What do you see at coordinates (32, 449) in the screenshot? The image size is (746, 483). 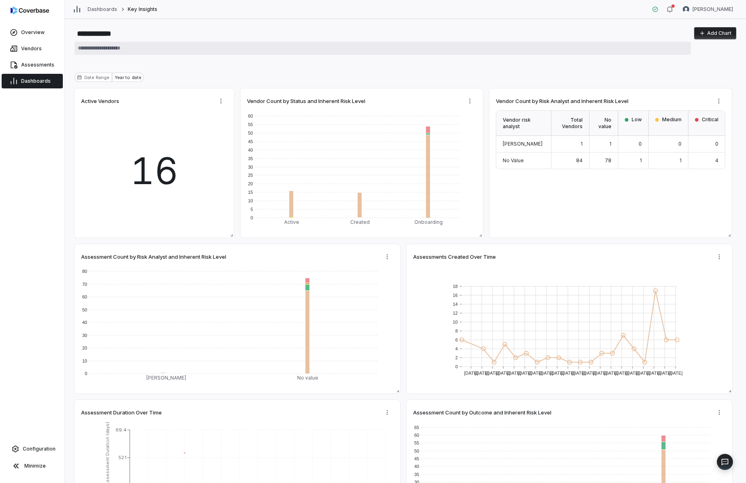 I see `a: Configuration` at bounding box center [32, 449].